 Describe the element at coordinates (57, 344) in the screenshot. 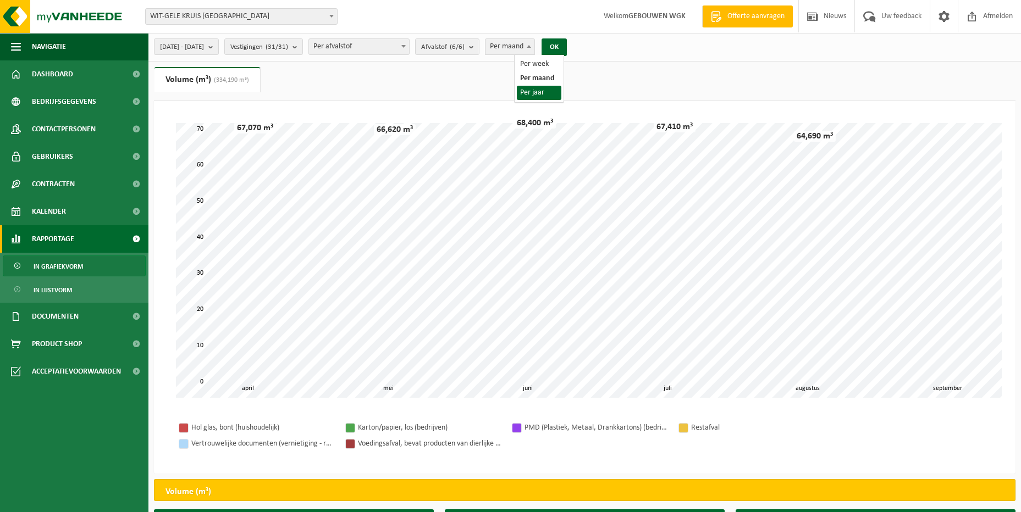

I see `span: Product Shop` at that location.